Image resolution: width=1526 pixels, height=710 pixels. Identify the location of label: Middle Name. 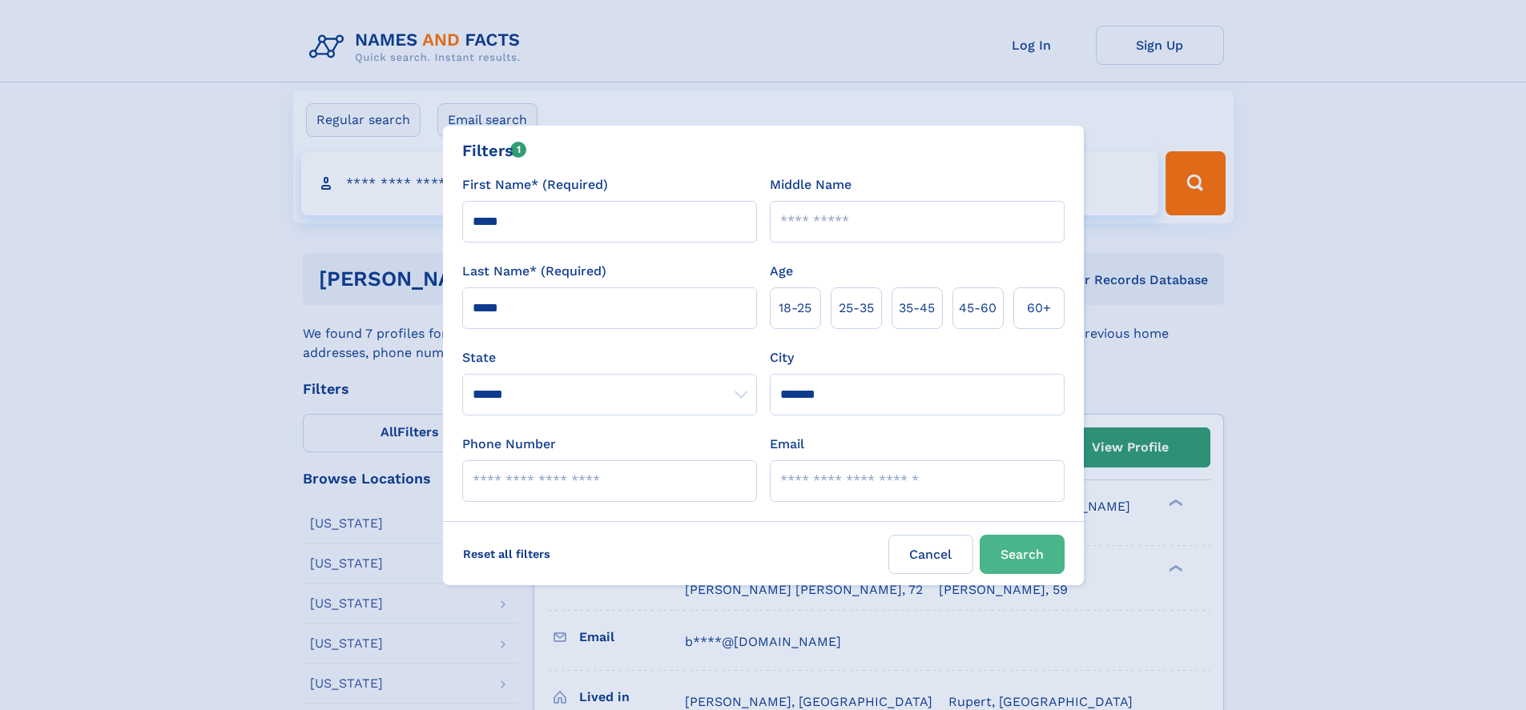
(810, 185).